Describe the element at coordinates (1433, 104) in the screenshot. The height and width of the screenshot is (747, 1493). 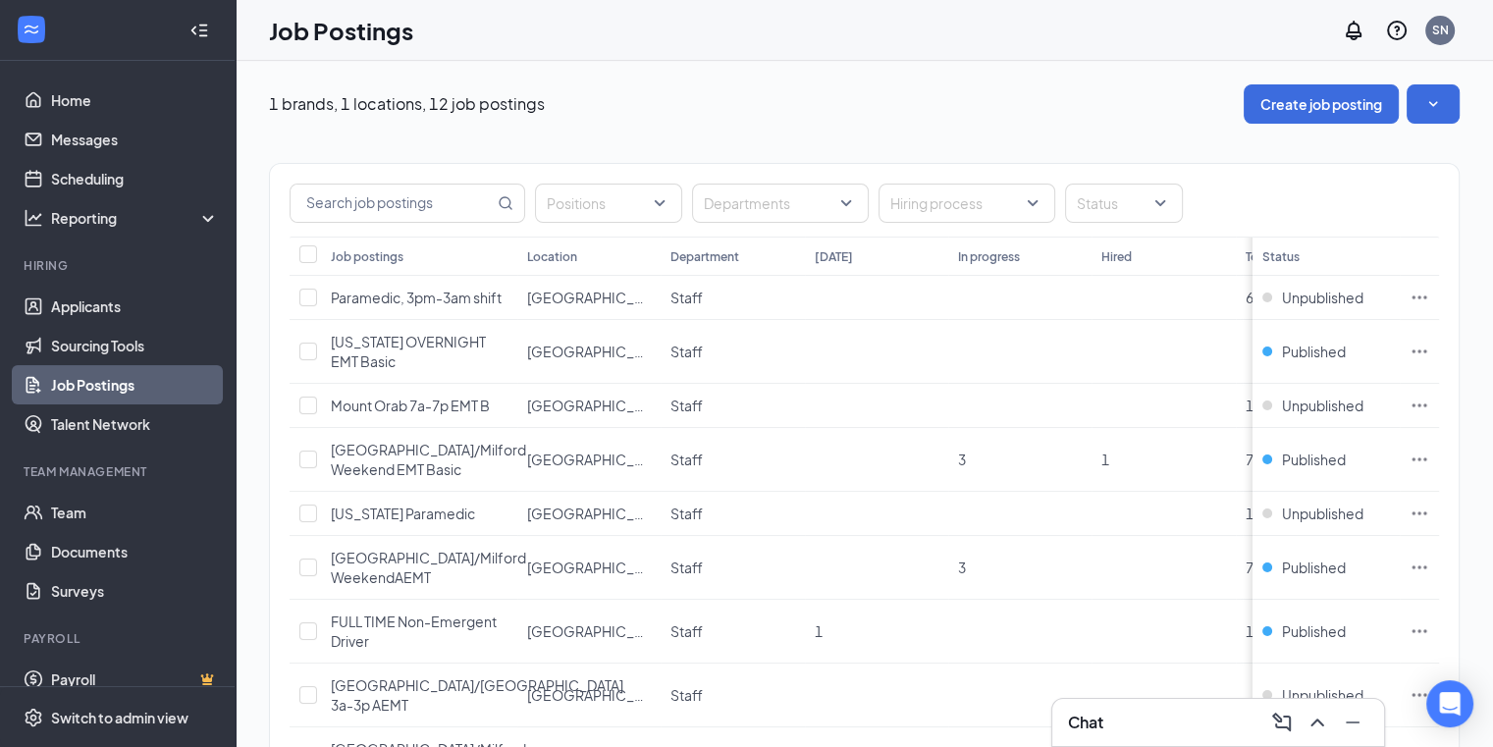
I see `button: SmallChevronDown` at that location.